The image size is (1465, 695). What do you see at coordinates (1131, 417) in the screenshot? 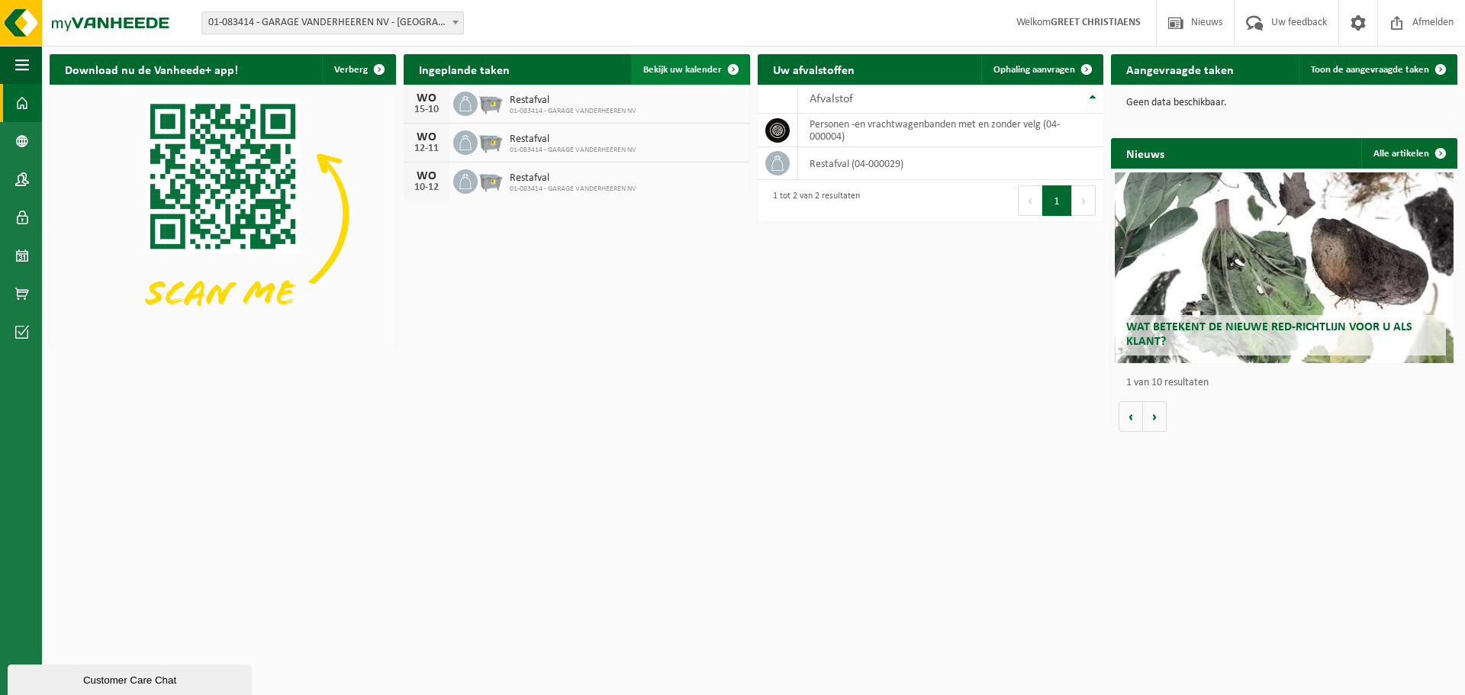
I see `button: Vorige` at bounding box center [1131, 417].